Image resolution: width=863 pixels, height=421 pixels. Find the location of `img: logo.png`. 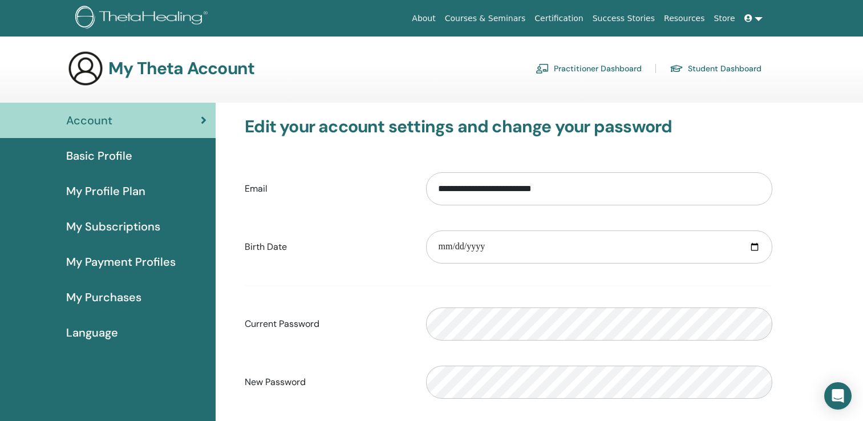

img: logo.png is located at coordinates (143, 18).